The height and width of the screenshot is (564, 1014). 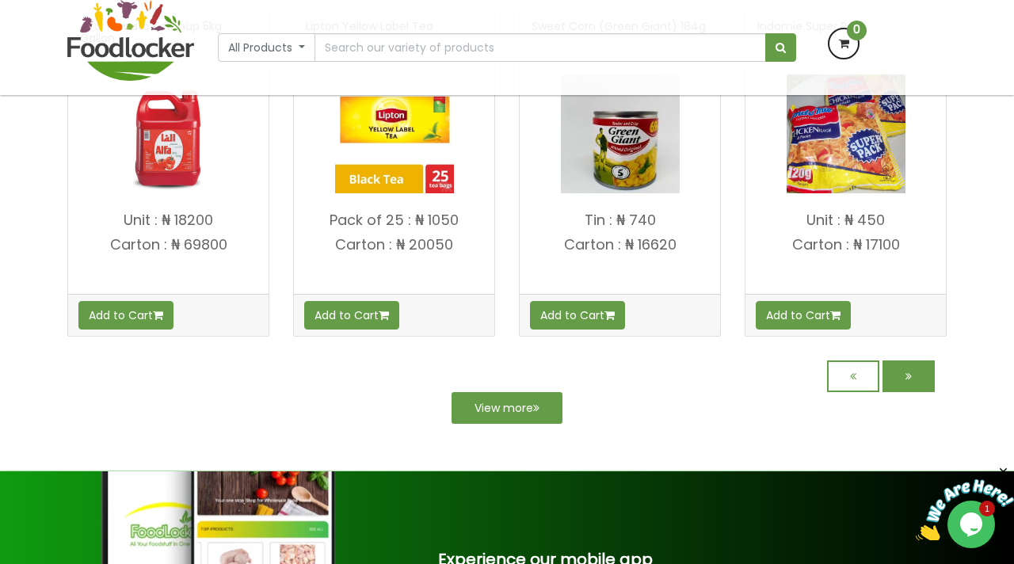 What do you see at coordinates (856, 30) in the screenshot?
I see `span: 0` at bounding box center [856, 30].